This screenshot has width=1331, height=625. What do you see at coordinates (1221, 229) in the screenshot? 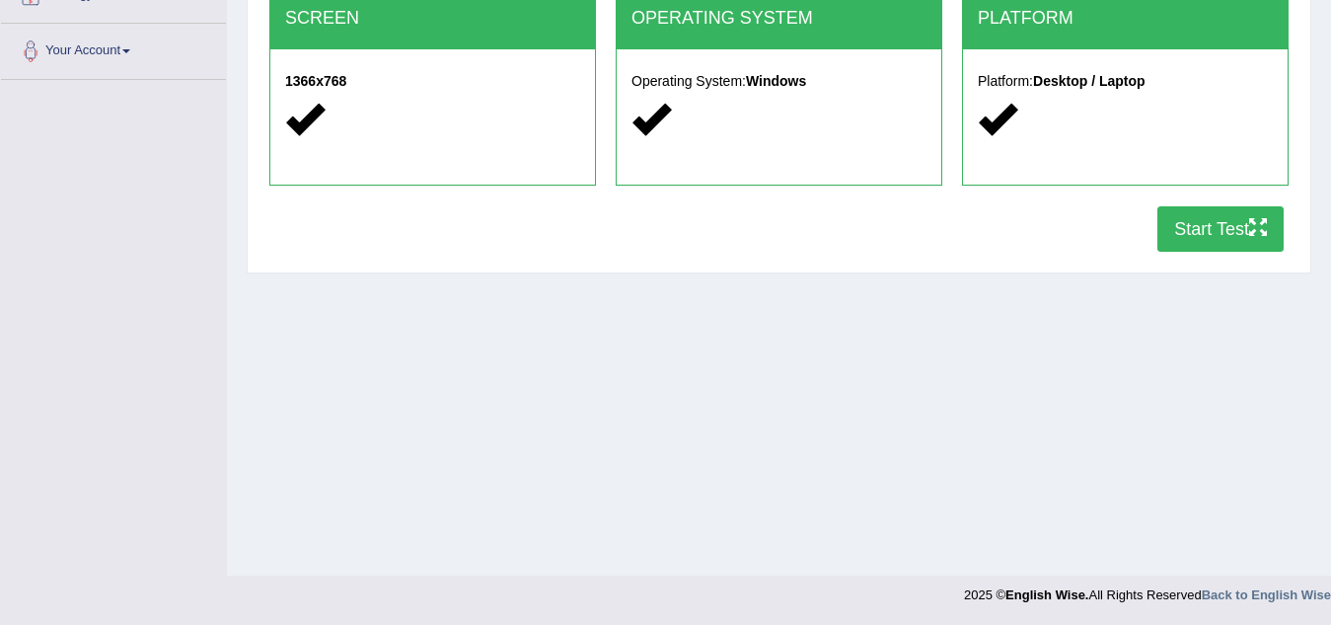
I see `button: Start Test` at bounding box center [1221, 229].